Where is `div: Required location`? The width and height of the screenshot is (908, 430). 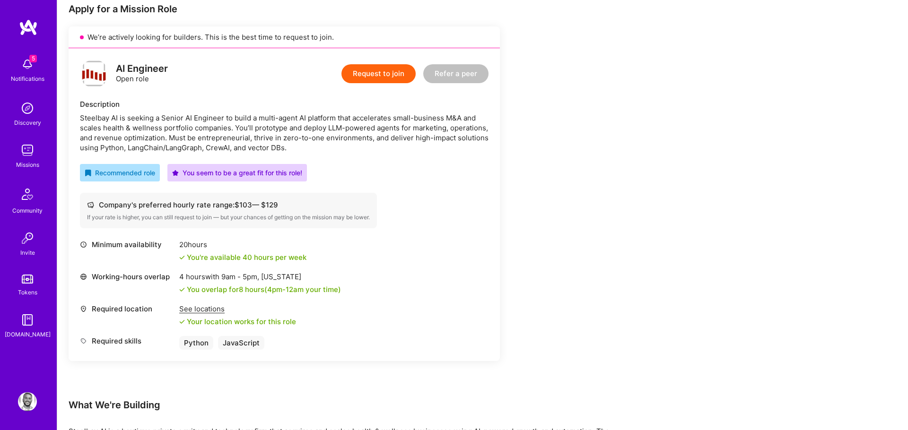 div: Required location is located at coordinates (127, 309).